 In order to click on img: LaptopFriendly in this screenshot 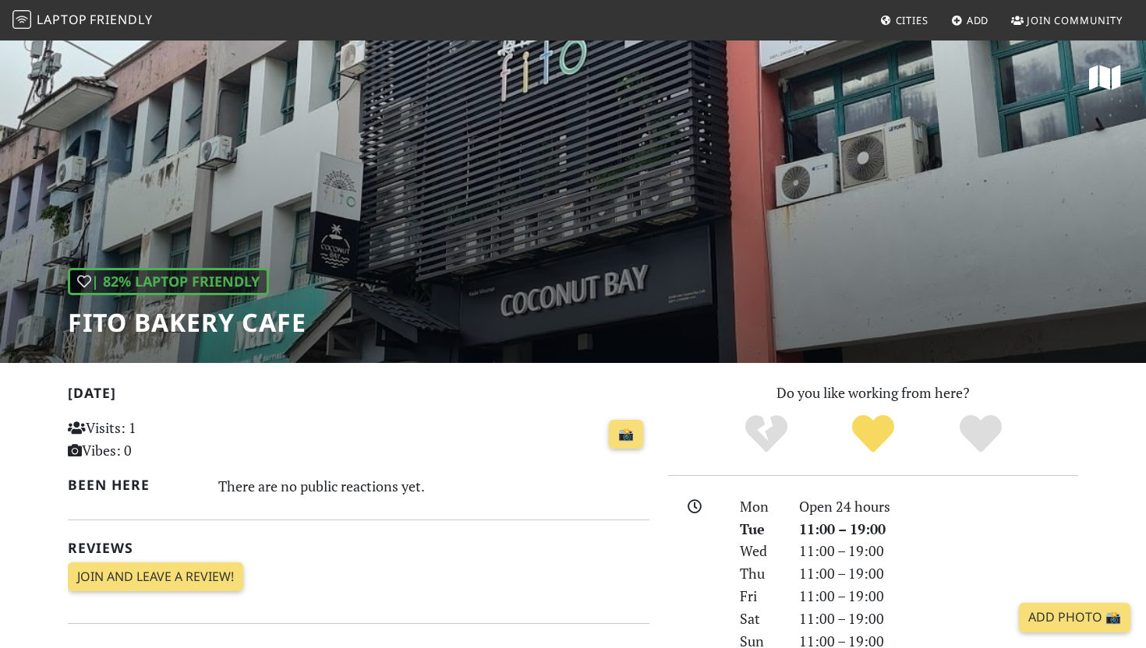, I will do `click(22, 19)`.